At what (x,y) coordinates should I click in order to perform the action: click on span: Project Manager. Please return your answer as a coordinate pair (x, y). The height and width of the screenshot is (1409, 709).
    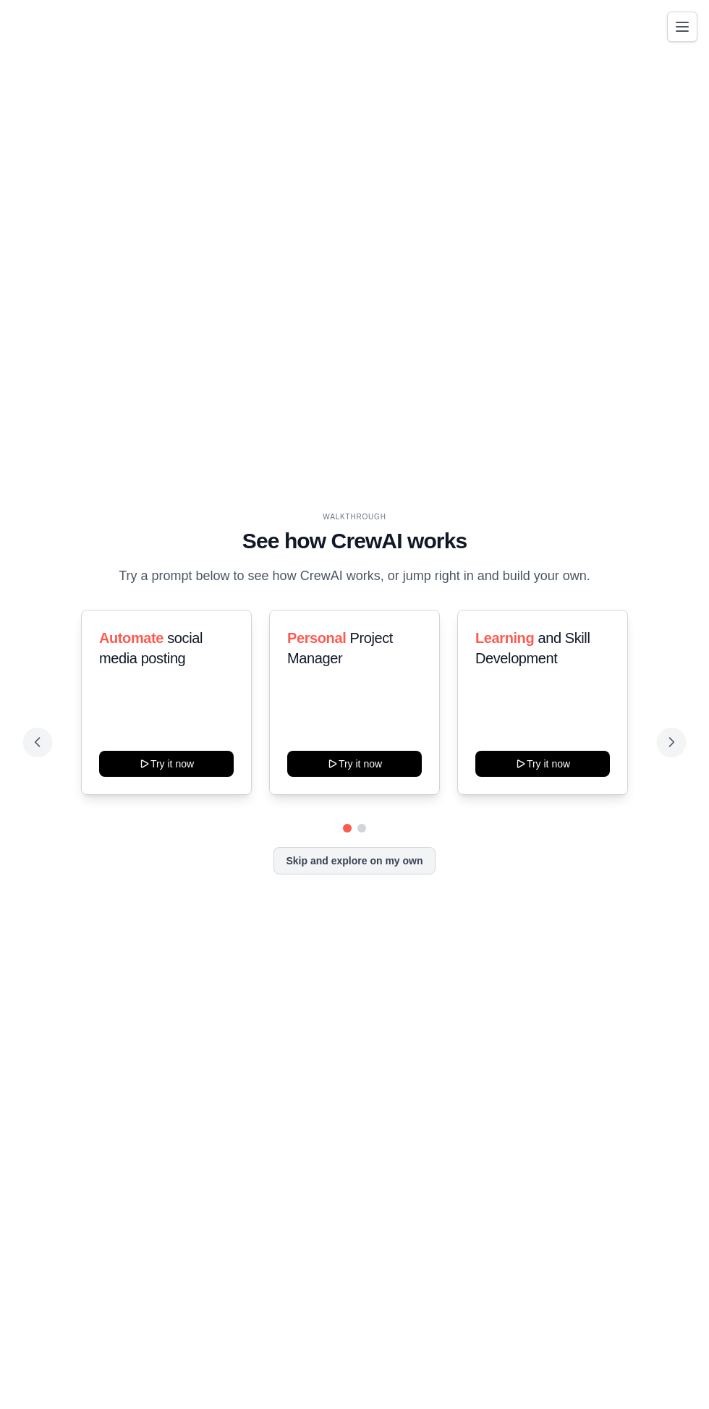
    Looking at the image, I should click on (340, 648).